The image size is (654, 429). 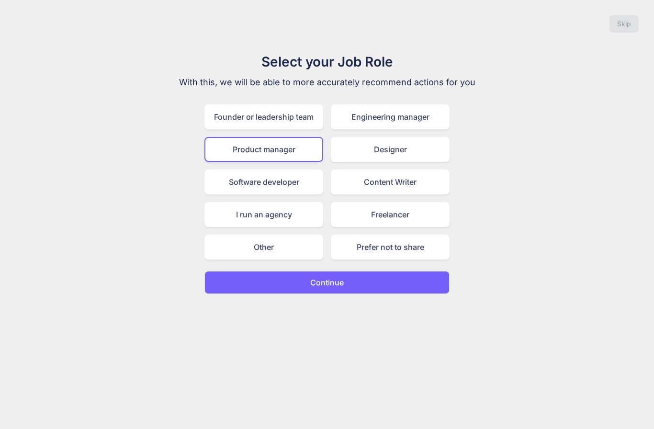 I want to click on div: I run an agency, so click(x=264, y=215).